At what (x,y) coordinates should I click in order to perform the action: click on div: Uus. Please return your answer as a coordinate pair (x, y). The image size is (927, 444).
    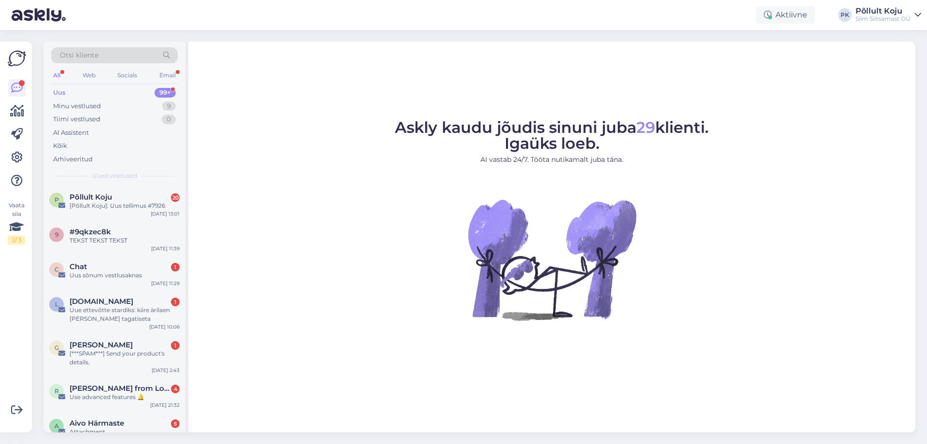
    Looking at the image, I should click on (59, 93).